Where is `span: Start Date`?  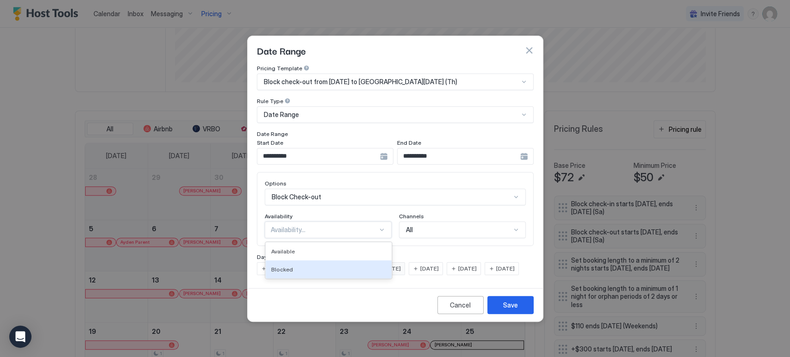 span: Start Date is located at coordinates (270, 143).